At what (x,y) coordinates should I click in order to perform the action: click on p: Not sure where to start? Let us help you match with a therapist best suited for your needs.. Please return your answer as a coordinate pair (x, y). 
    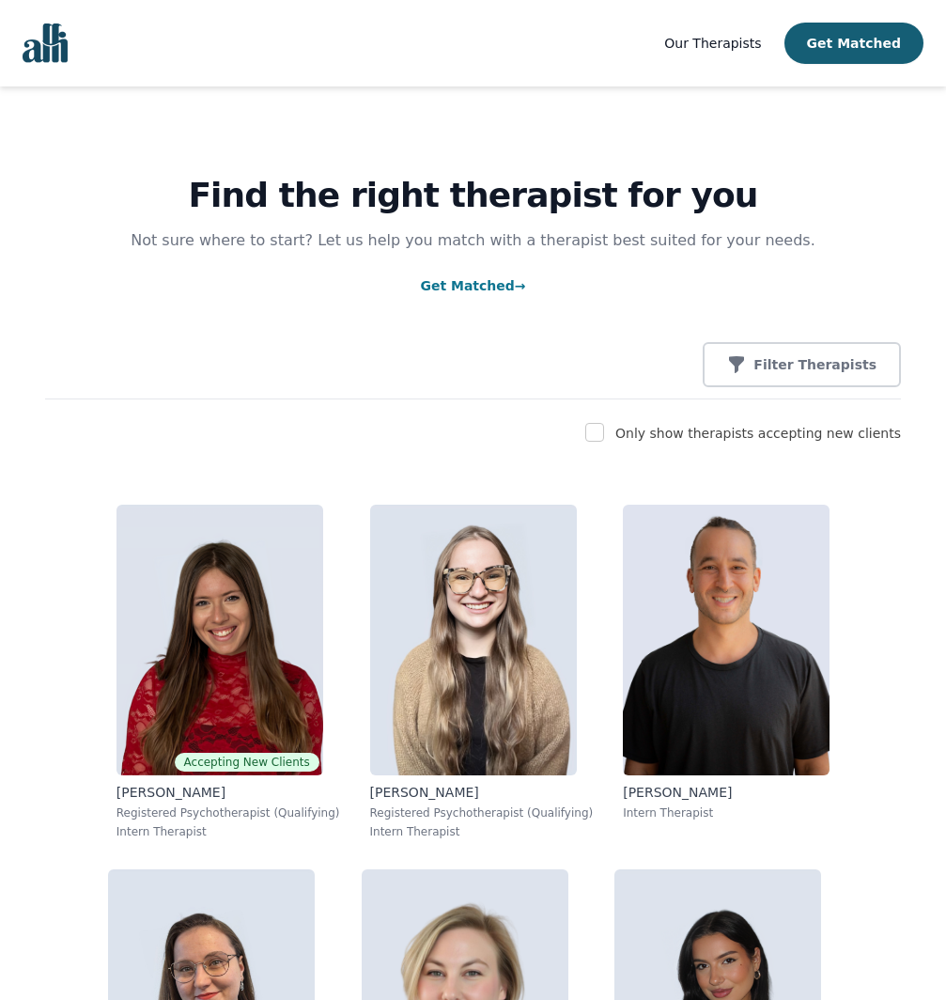
    Looking at the image, I should click on (474, 241).